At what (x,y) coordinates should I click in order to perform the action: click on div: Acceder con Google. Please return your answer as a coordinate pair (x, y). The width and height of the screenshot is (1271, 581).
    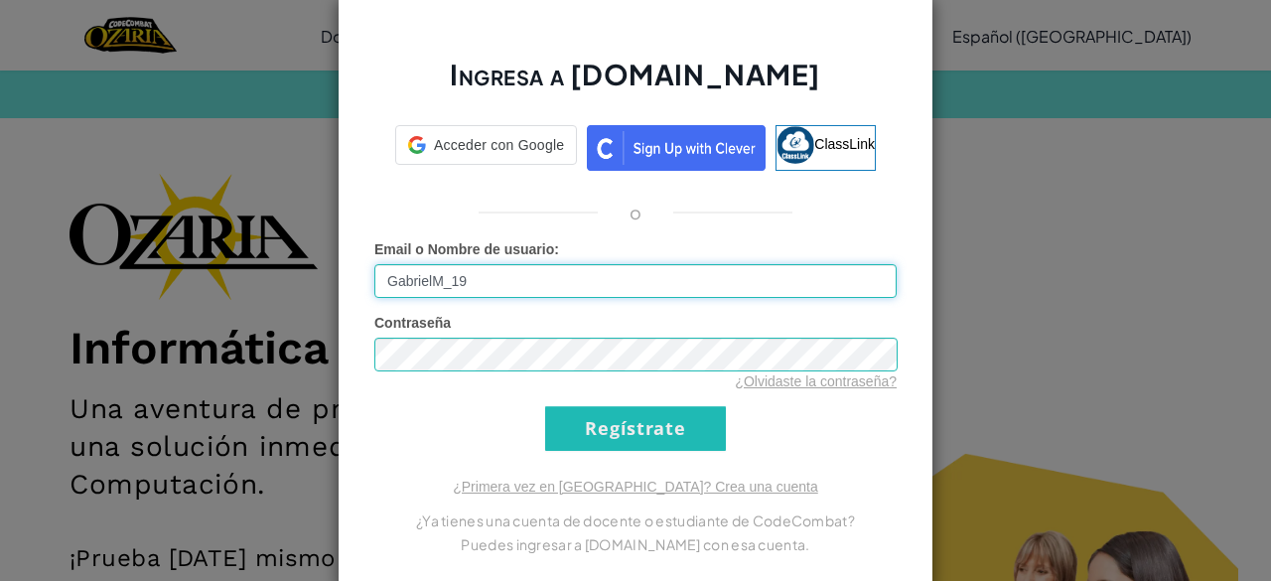
    Looking at the image, I should click on (486, 145).